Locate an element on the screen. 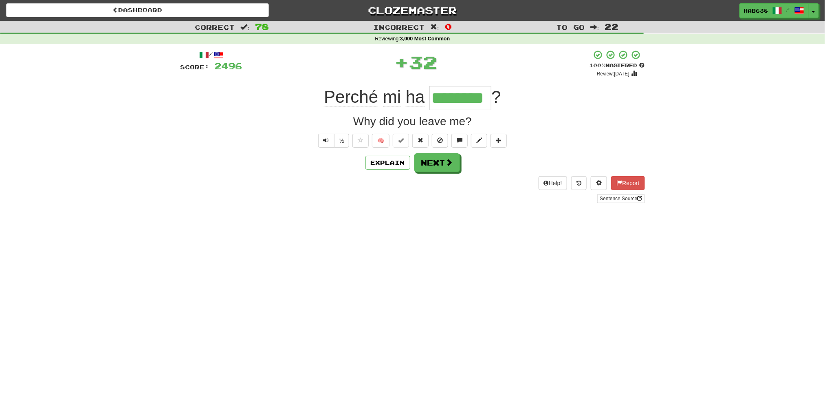 Image resolution: width=825 pixels, height=409 pixels. span: To go is located at coordinates (570, 27).